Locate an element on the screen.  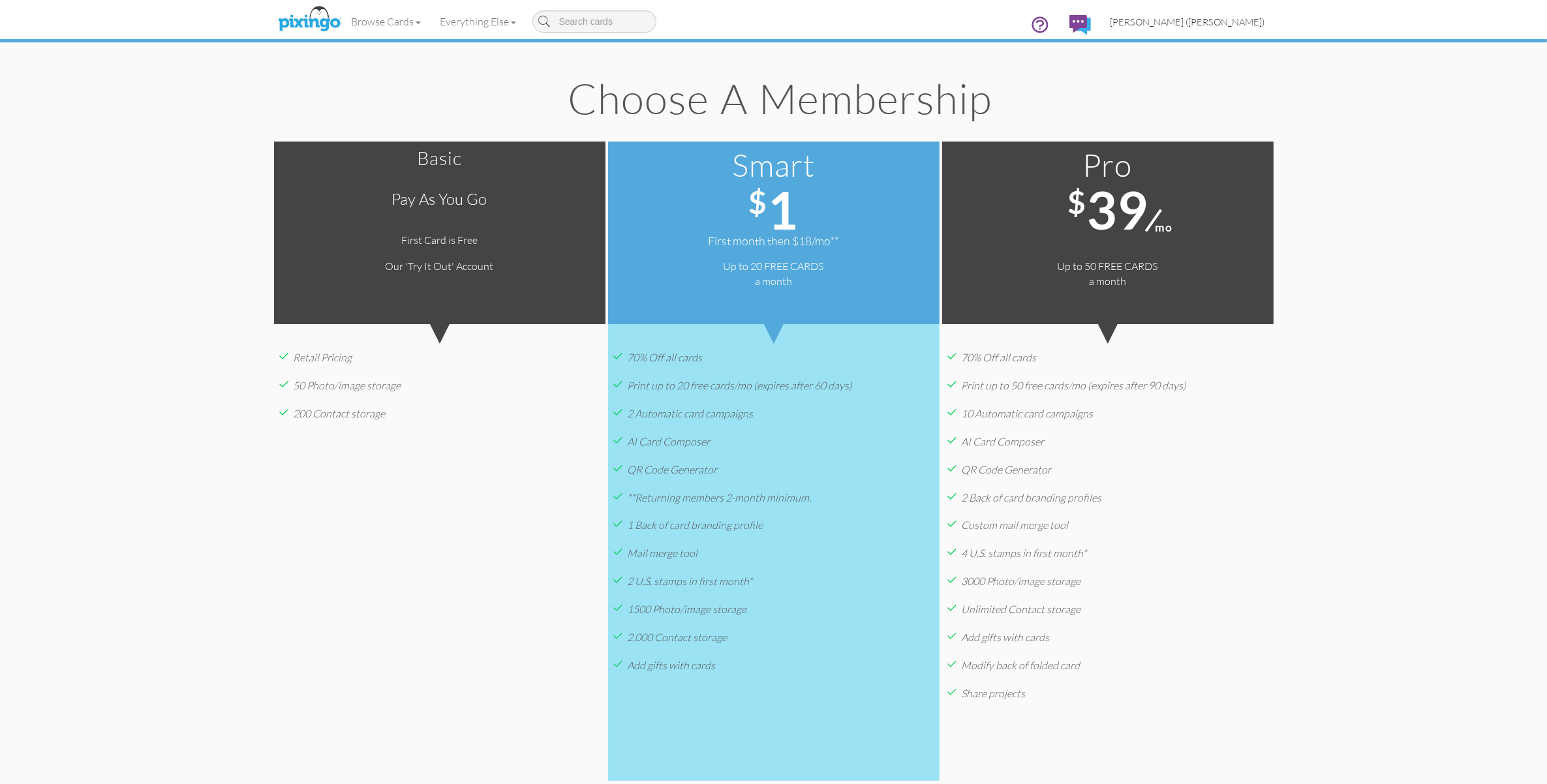
span: Retail Pricing is located at coordinates (322, 357).